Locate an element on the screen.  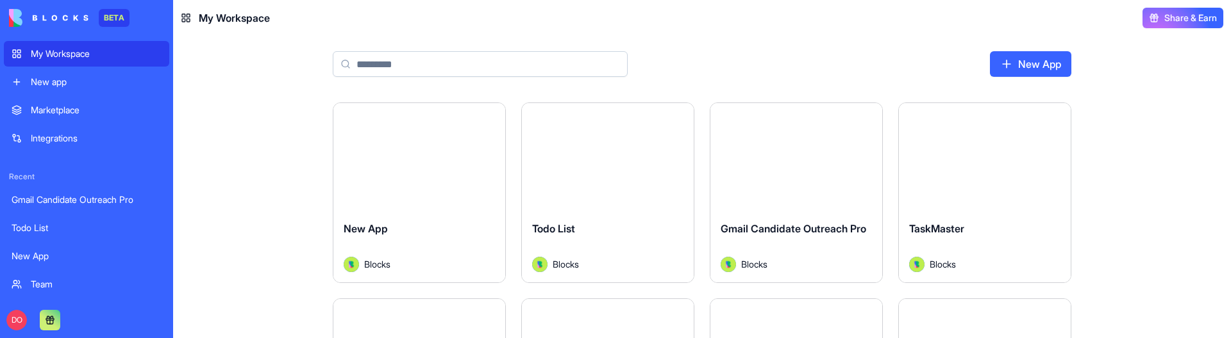
span: Gmail Candidate Outreach Pro is located at coordinates (793, 229).